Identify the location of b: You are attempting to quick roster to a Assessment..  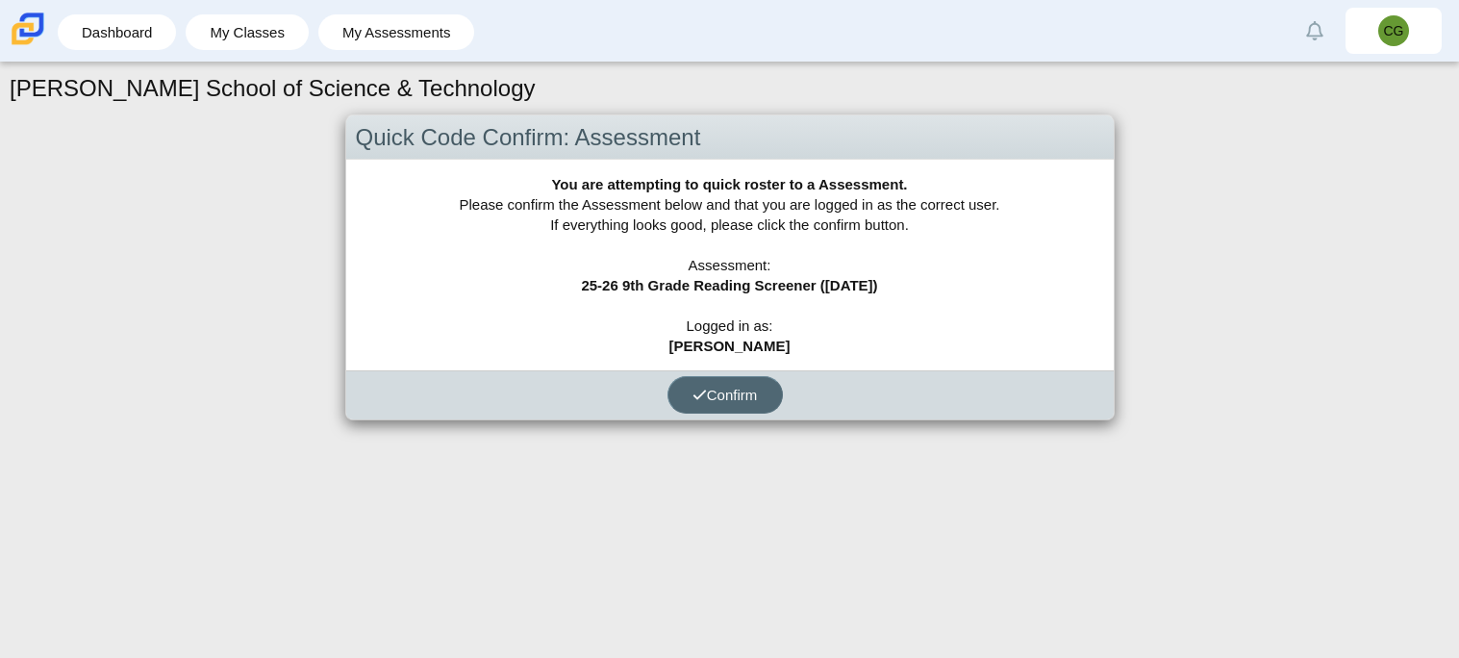
(729, 184).